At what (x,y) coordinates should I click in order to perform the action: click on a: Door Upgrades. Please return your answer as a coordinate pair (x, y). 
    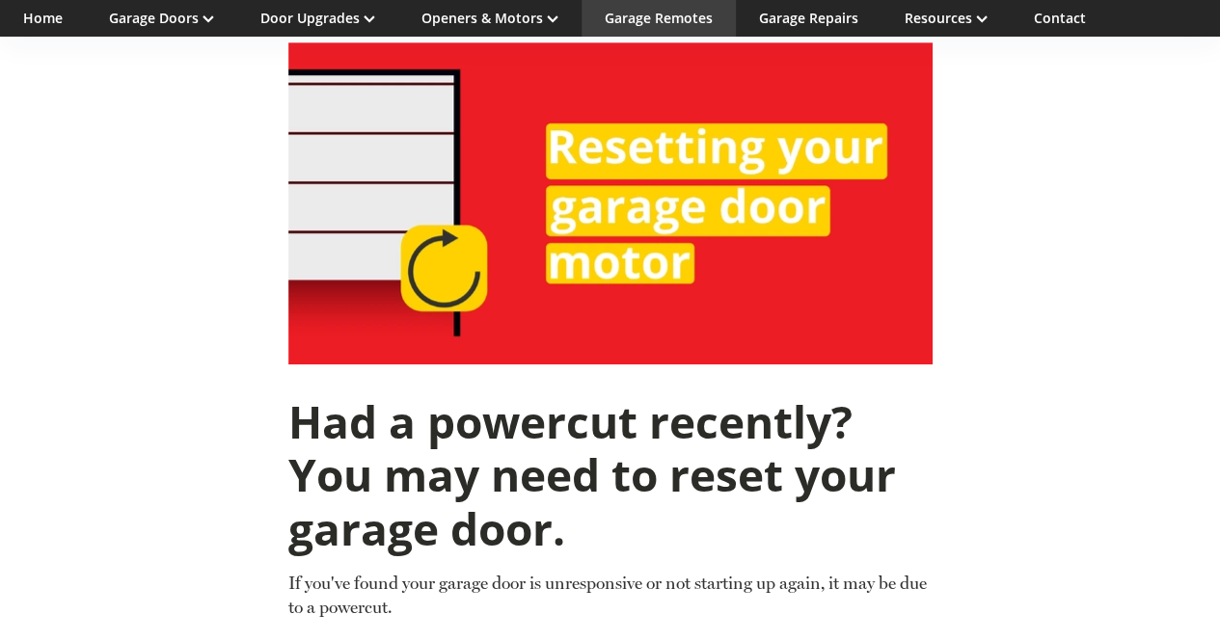
    Looking at the image, I should click on (317, 17).